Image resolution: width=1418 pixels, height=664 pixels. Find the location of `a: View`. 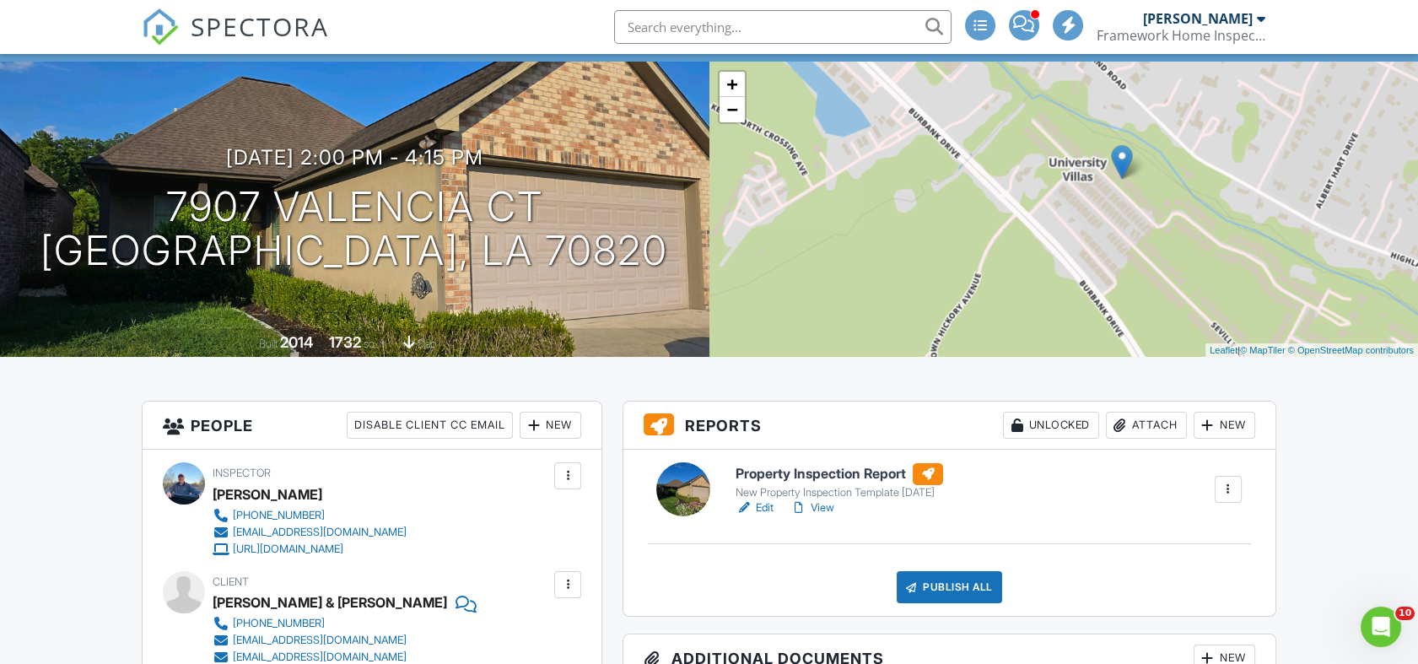

a: View is located at coordinates (813, 508).